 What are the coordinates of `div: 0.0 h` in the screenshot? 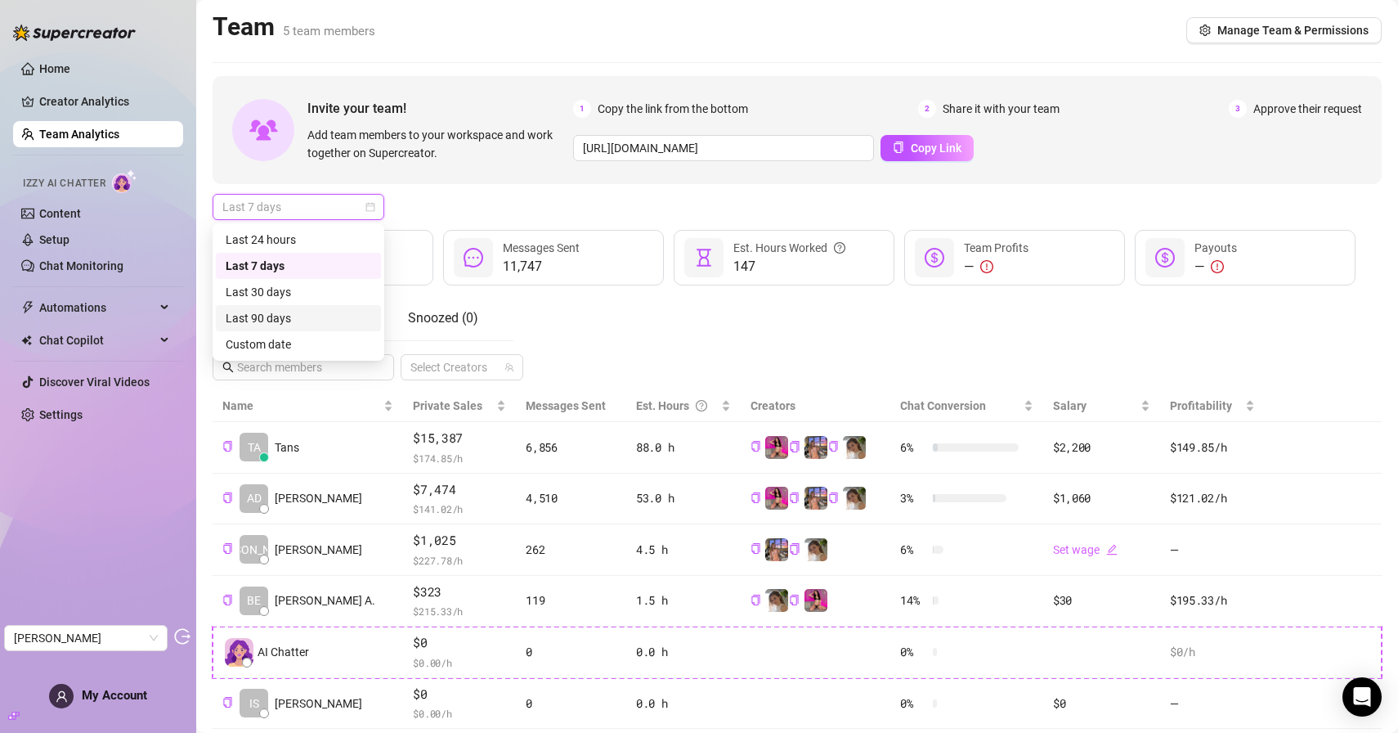 It's located at (684, 703).